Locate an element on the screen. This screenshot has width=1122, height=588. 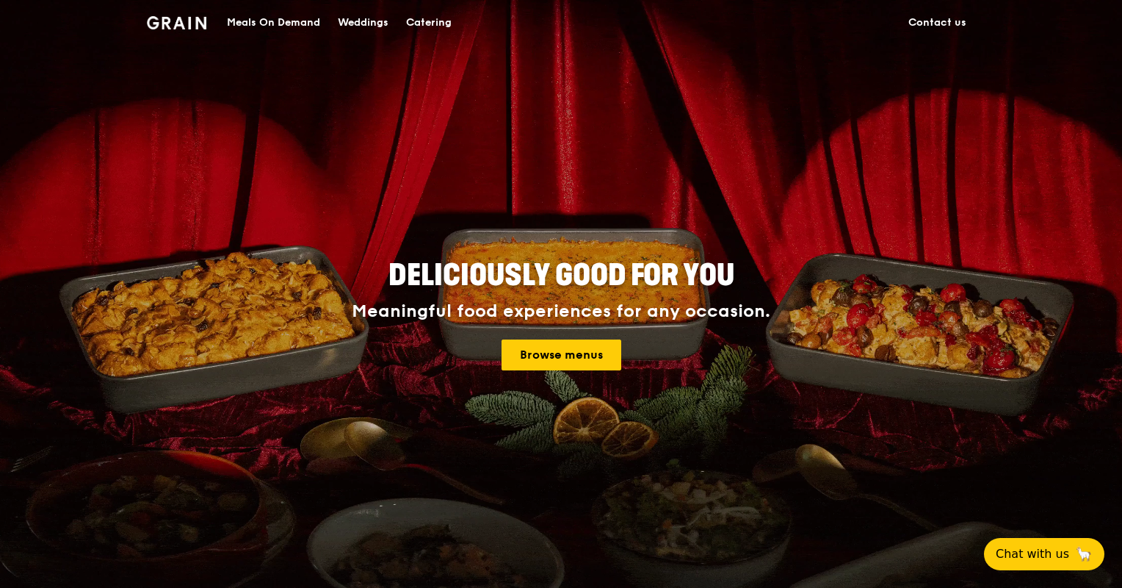
a: Contact us is located at coordinates (937, 23).